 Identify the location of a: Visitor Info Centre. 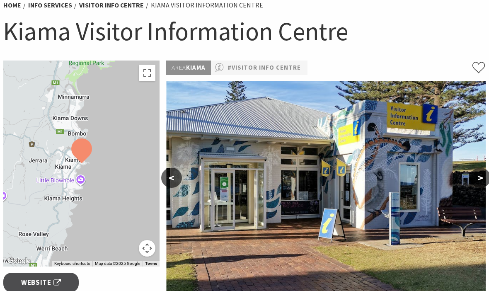
(111, 5).